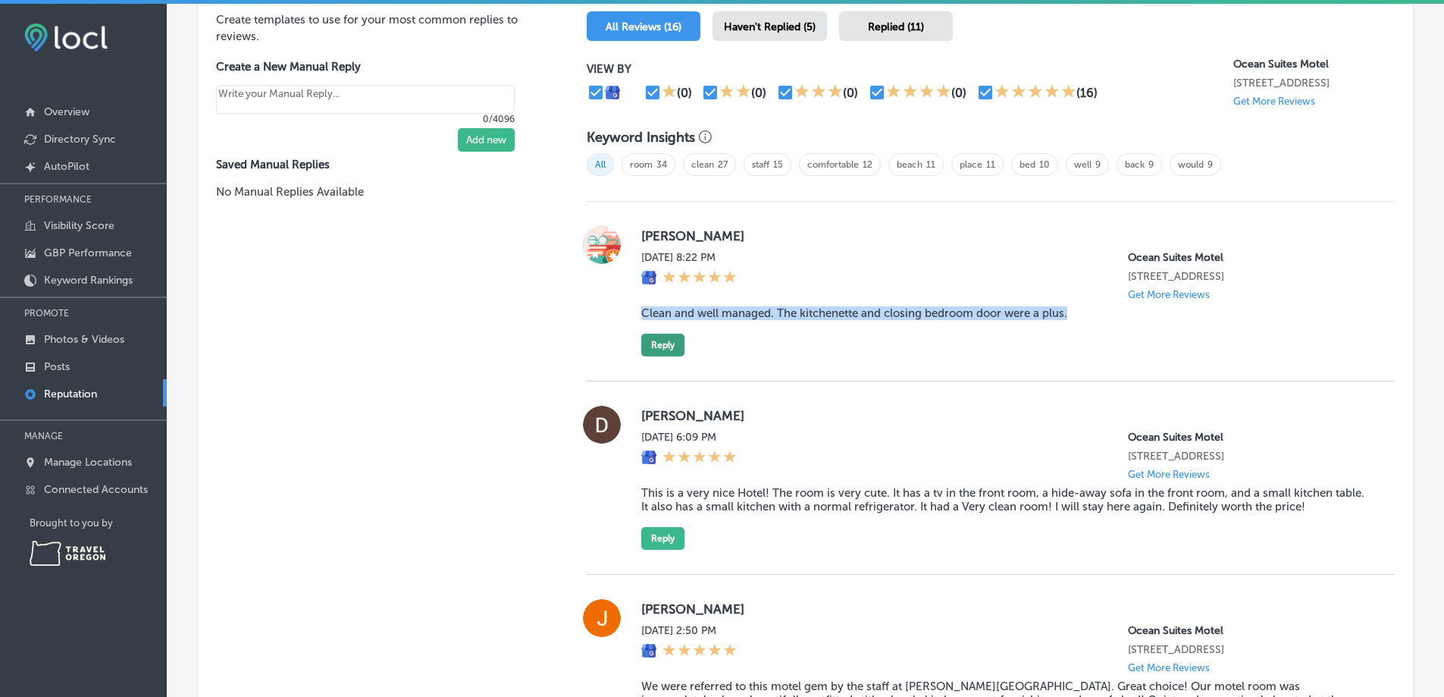 The image size is (1444, 697). What do you see at coordinates (1087, 92) in the screenshot?
I see `div: (16)` at bounding box center [1087, 92].